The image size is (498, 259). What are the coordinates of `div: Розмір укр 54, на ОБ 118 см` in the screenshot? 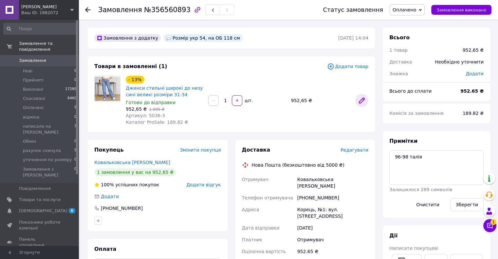 It's located at (203, 38).